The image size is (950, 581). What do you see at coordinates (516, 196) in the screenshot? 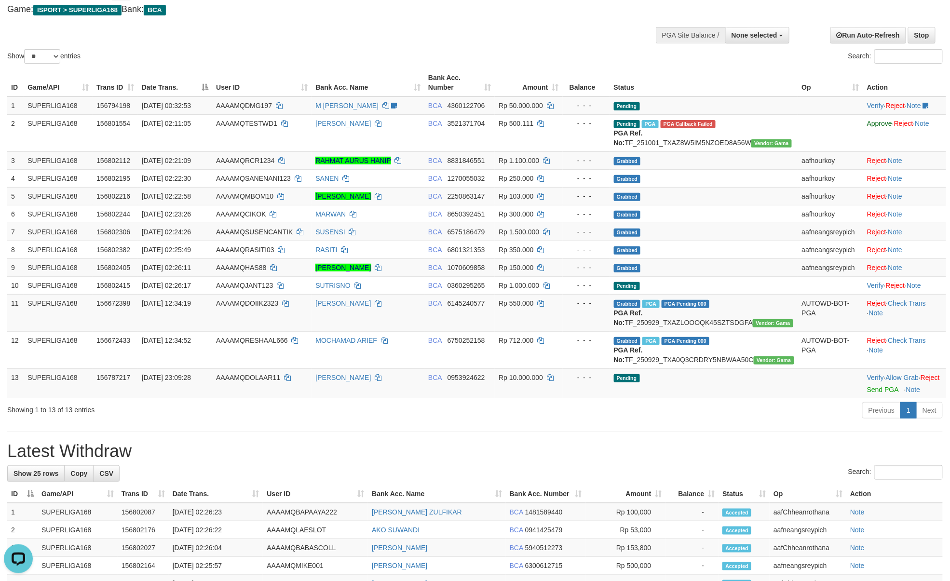
I see `span: Rp 103.000` at bounding box center [516, 196].